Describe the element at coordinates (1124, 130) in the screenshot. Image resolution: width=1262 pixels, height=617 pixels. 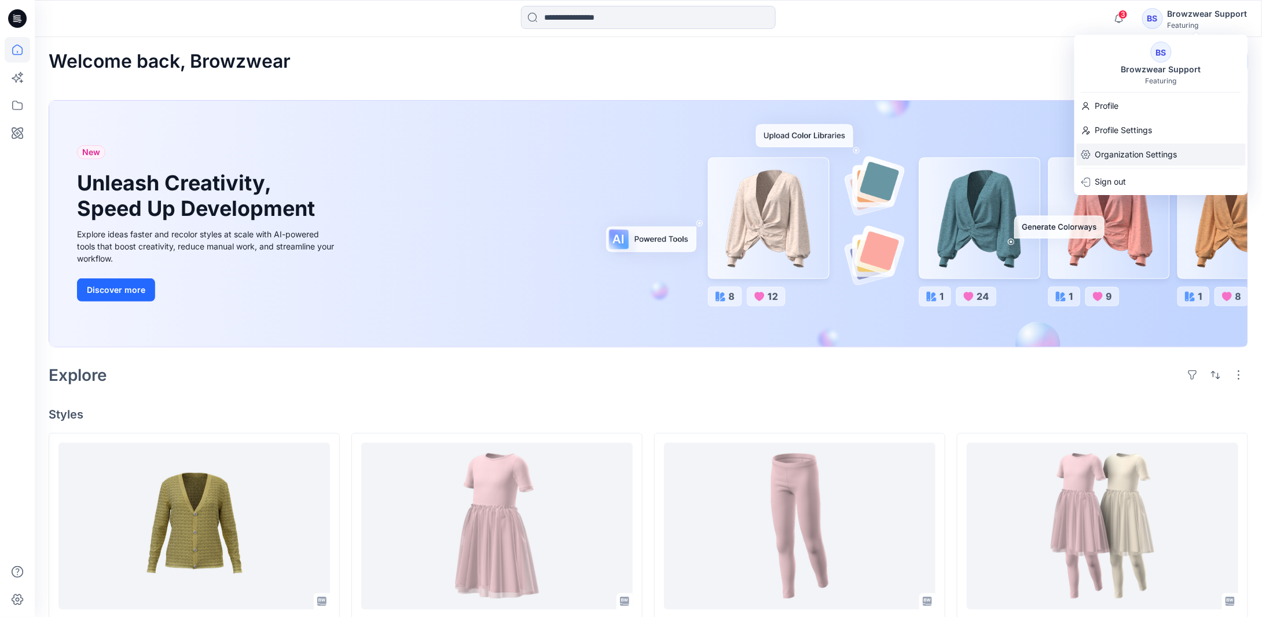
I see `p: Profile Settings` at that location.